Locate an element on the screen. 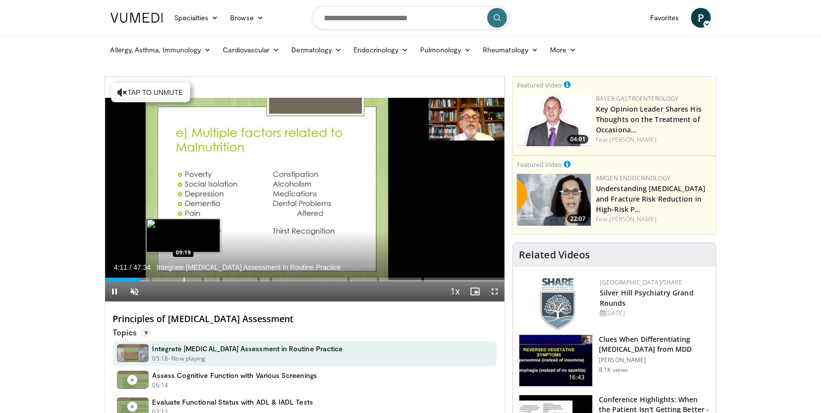 This screenshot has width=821, height=413. button: Tap to unmute is located at coordinates (151, 92).